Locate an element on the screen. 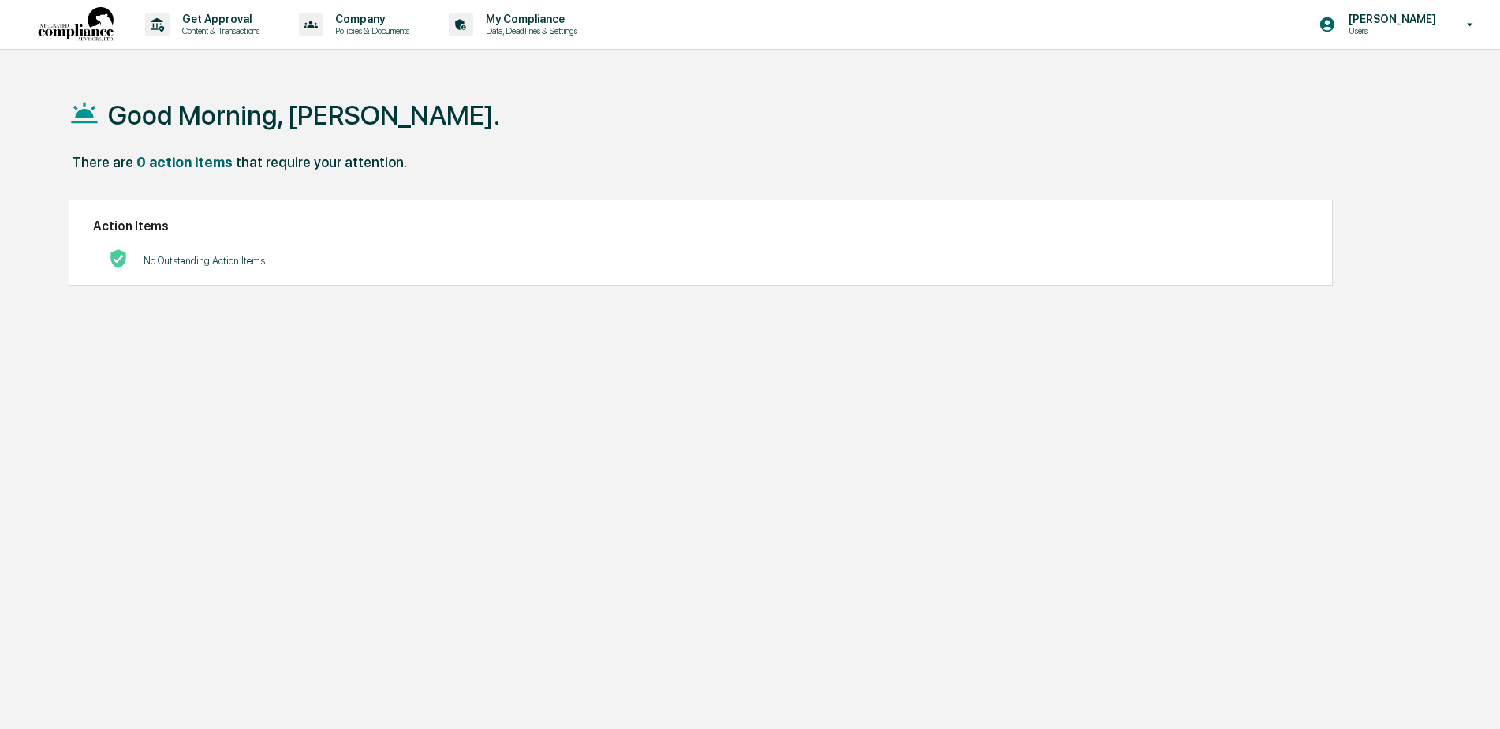 This screenshot has width=1500, height=729. p: Company is located at coordinates (370, 19).